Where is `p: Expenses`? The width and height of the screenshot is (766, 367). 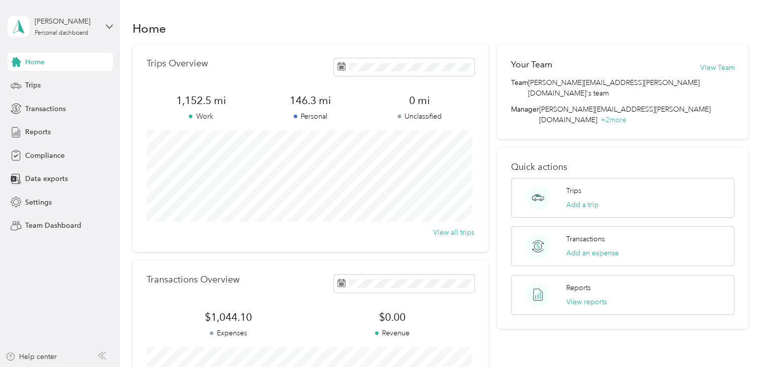 p: Expenses is located at coordinates (229, 332).